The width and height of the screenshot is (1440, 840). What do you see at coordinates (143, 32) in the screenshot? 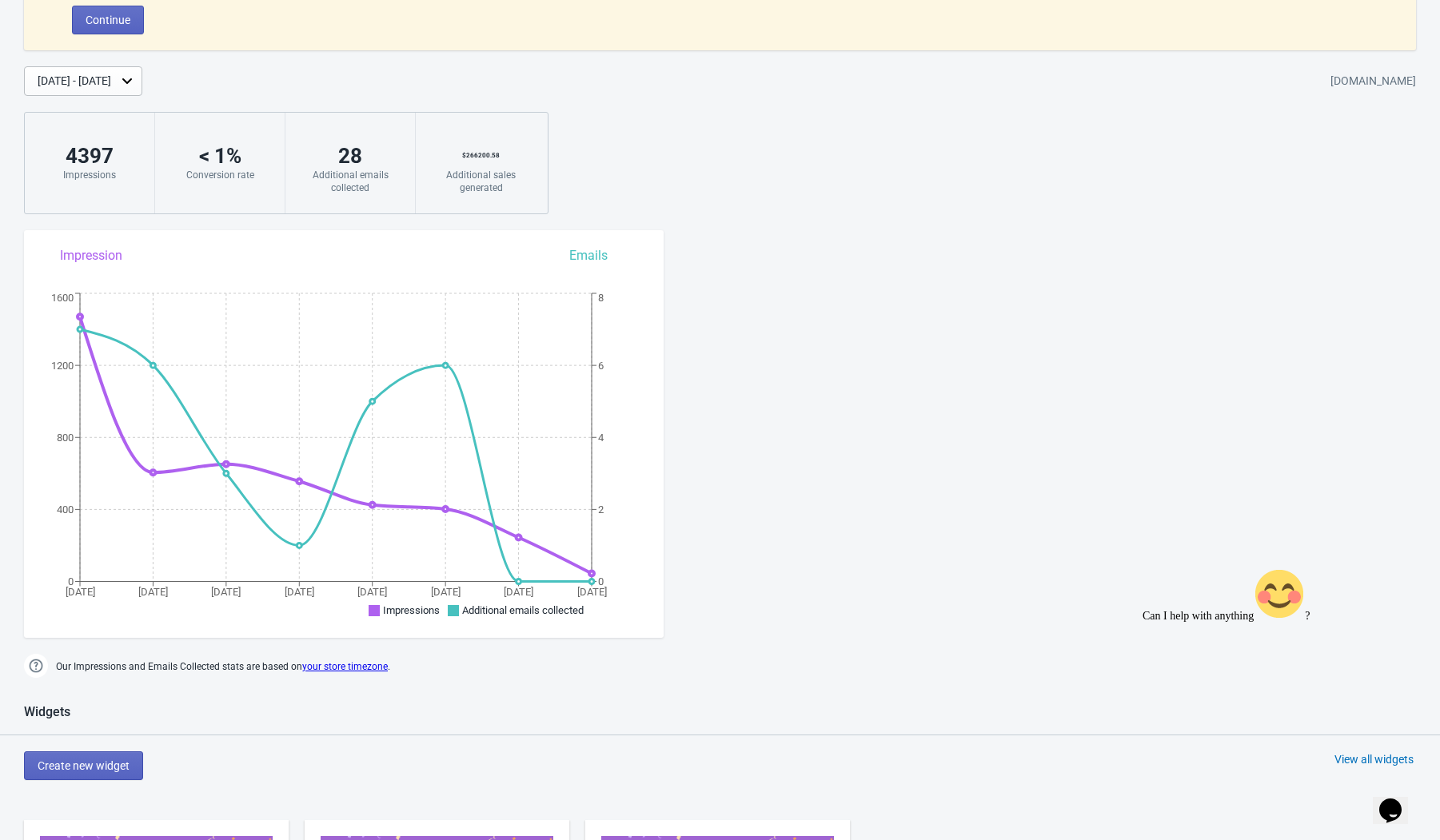
I see `img: :blush:` at bounding box center [143, 32].